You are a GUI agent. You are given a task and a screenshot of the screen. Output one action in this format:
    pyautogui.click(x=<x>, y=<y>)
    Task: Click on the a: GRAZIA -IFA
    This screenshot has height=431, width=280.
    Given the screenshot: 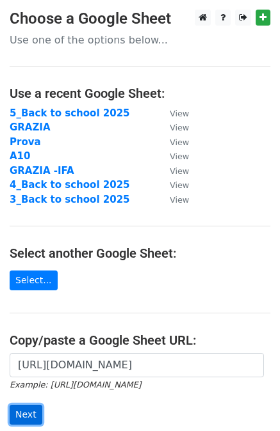 What is the action you would take?
    pyautogui.click(x=42, y=171)
    